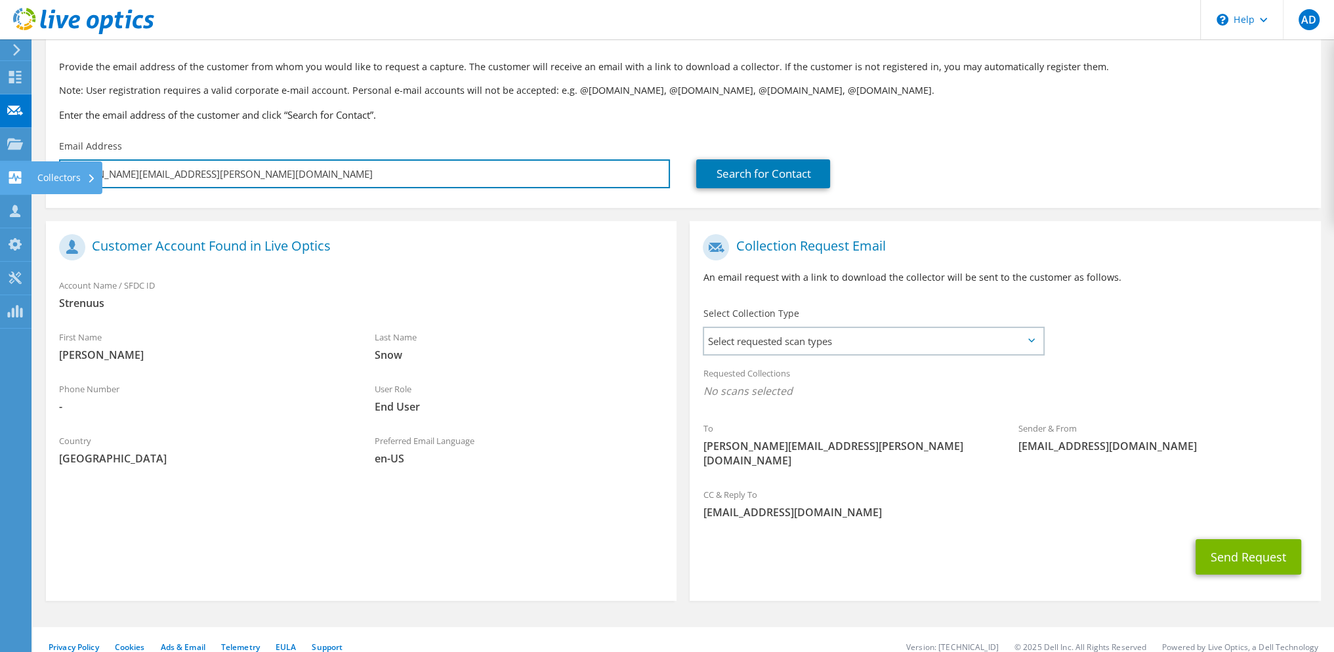 This screenshot has width=1334, height=652. I want to click on div: Account Name / SFDC ID, so click(361, 294).